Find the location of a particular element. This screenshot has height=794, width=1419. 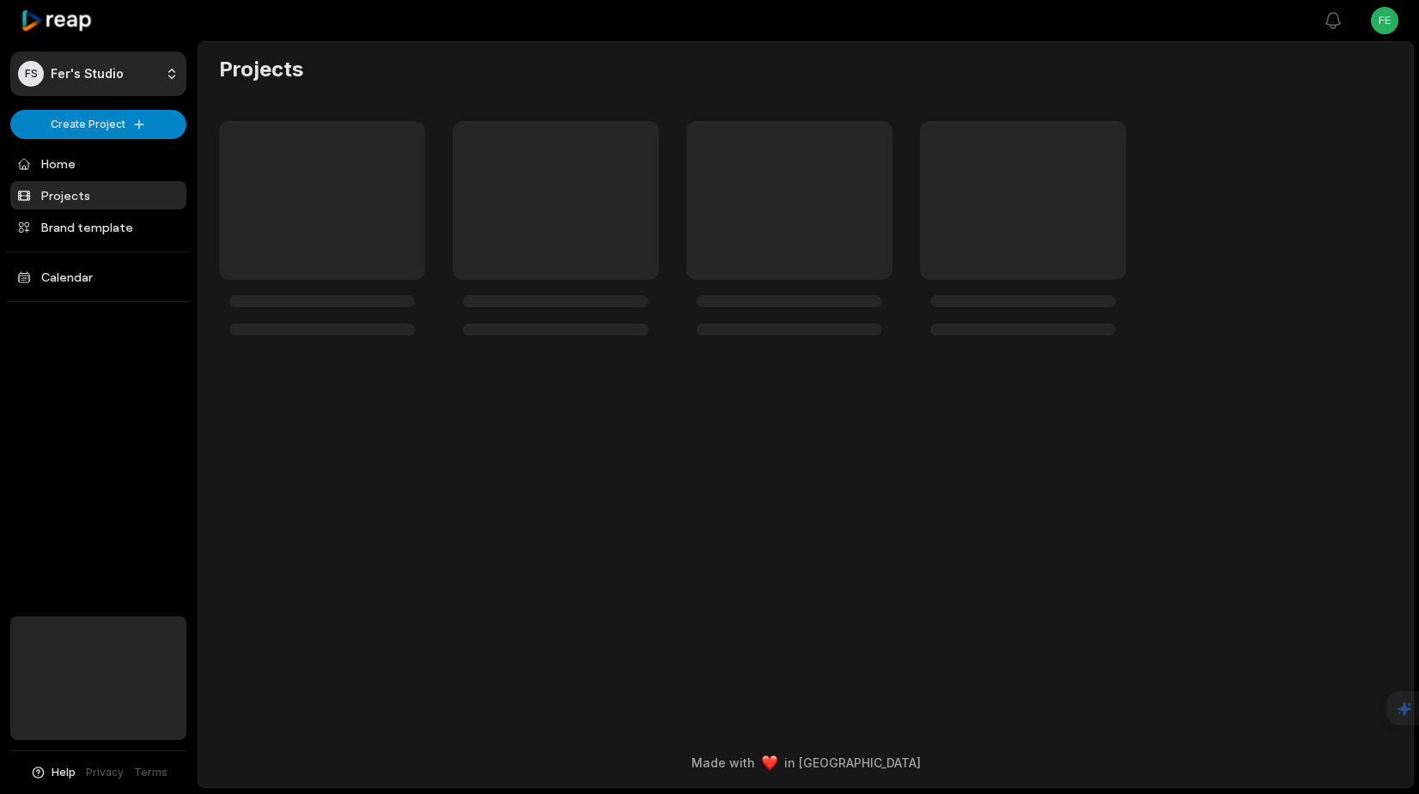

a: Calendar is located at coordinates (98, 277).